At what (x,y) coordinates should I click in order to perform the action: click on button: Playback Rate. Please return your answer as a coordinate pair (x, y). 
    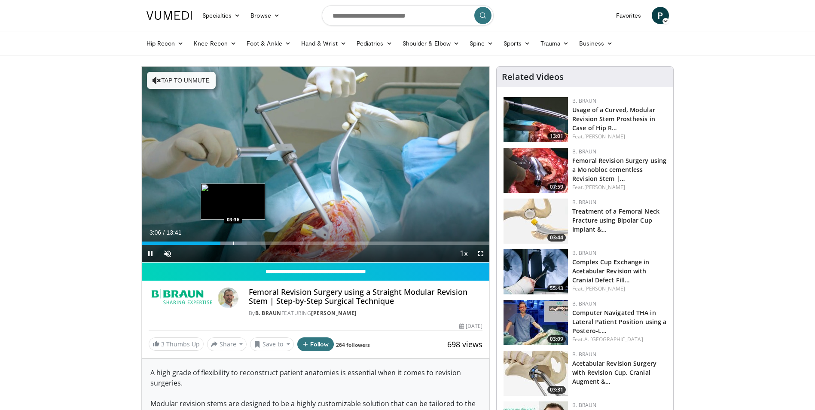
    Looking at the image, I should click on (464, 254).